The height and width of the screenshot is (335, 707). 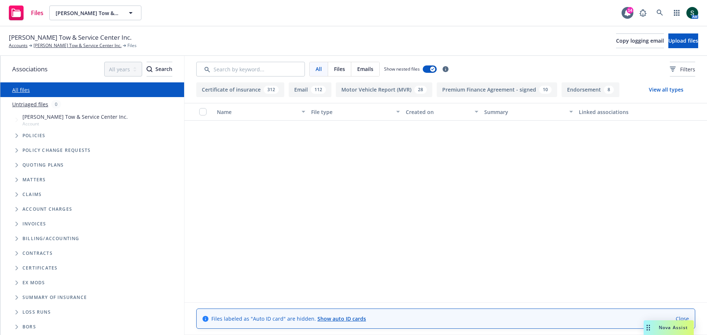 I want to click on div: Created on, so click(x=438, y=112).